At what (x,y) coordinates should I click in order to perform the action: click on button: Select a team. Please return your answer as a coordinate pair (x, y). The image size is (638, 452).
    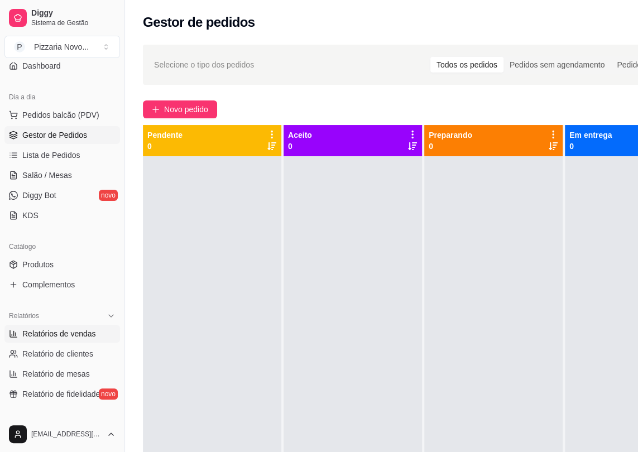
    Looking at the image, I should click on (62, 47).